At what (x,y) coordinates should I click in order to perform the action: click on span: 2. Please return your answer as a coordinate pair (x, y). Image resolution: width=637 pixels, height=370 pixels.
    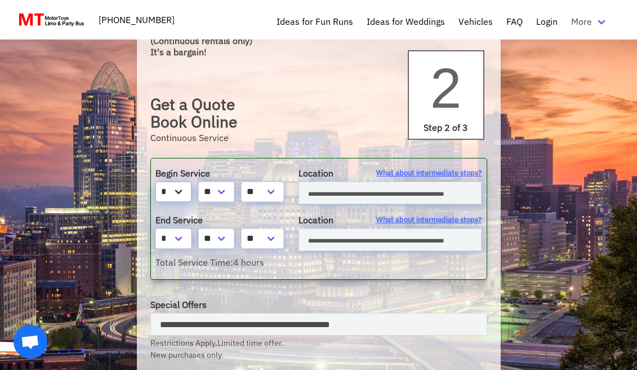
    Looking at the image, I should click on (446, 88).